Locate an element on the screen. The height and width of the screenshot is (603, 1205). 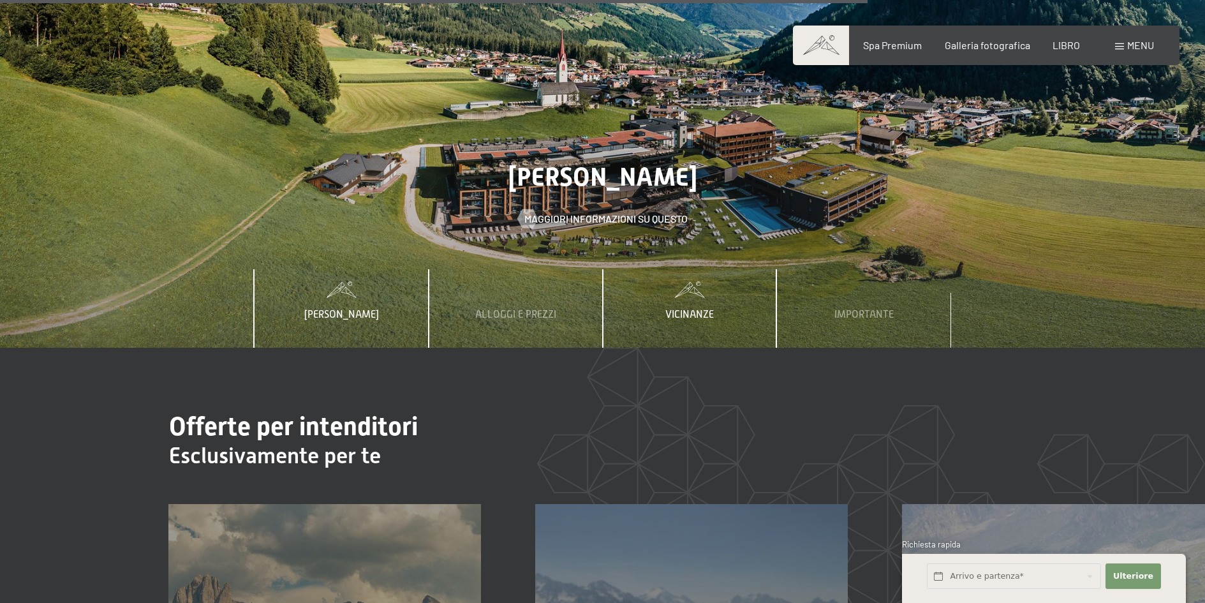
font: Ulteriore is located at coordinates (1133, 576).